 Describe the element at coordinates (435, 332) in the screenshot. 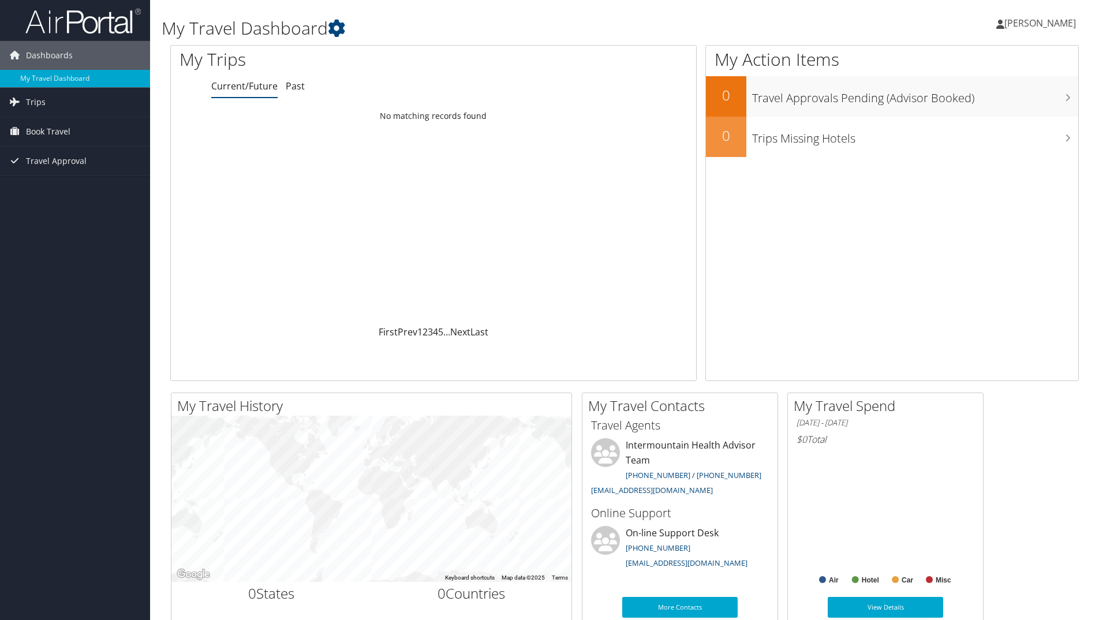

I see `a: 4` at that location.